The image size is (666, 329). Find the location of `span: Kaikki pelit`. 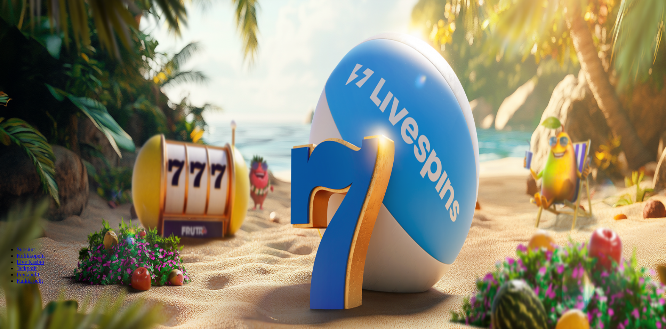

span: Kaikki pelit is located at coordinates (30, 281).